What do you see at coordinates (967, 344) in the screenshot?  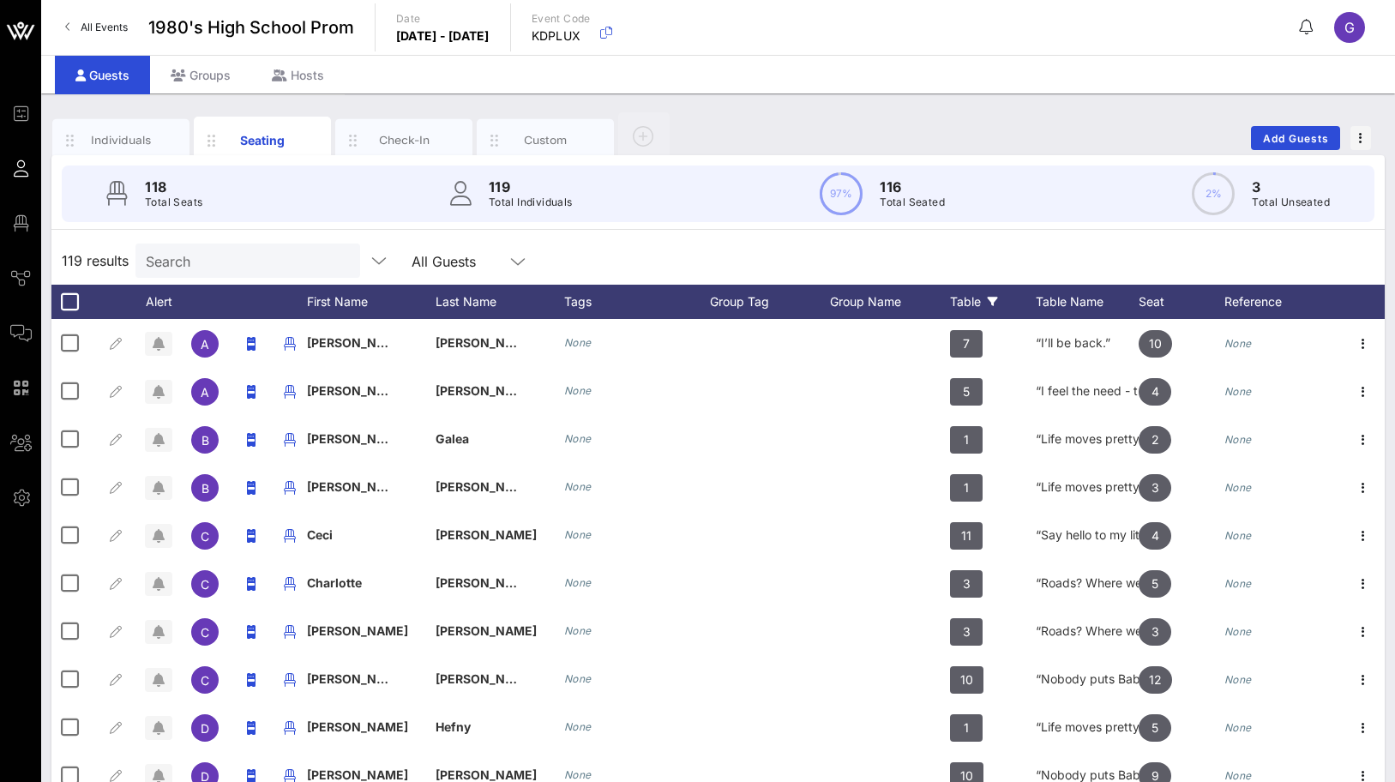 I see `span: 7` at bounding box center [967, 344].